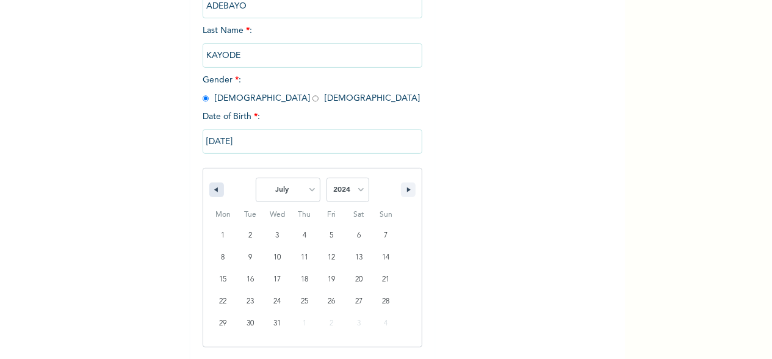  I want to click on span: 23, so click(250, 301).